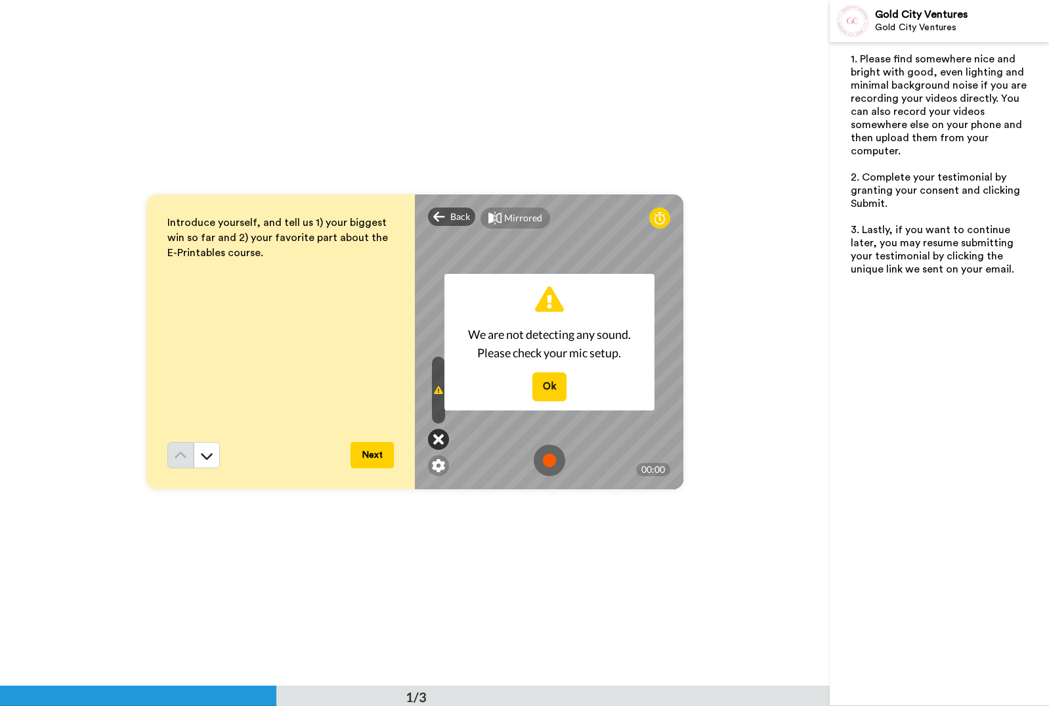 This screenshot has height=706, width=1049. Describe the element at coordinates (549, 386) in the screenshot. I see `button: Ok` at that location.